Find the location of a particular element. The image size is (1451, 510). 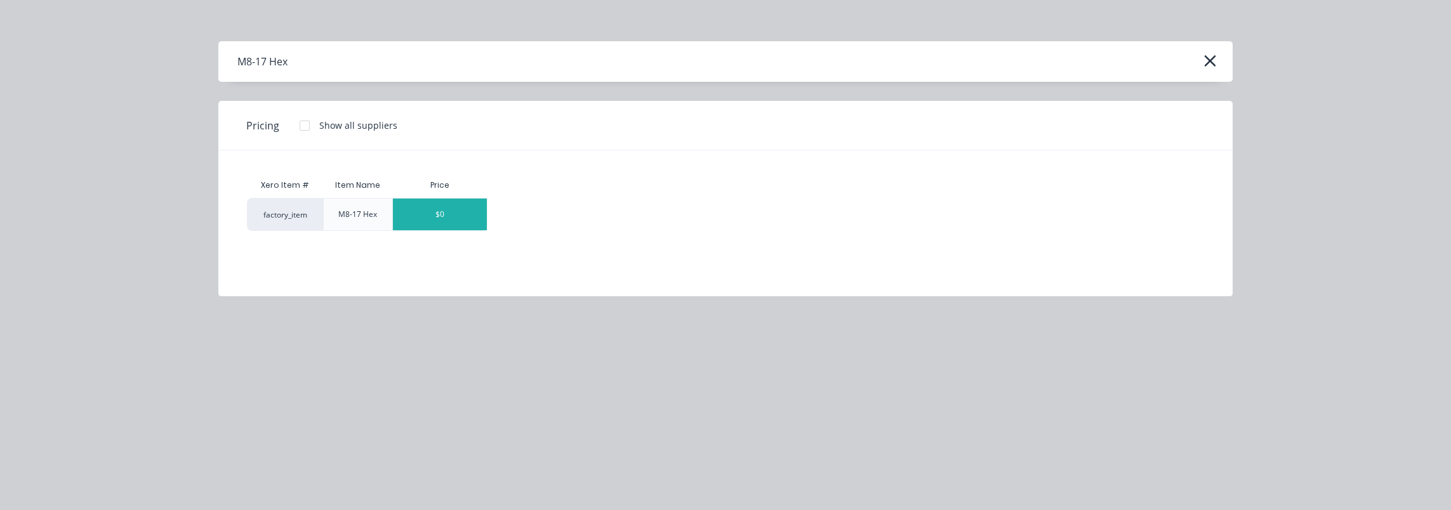

div: Show all suppliers is located at coordinates (358, 125).